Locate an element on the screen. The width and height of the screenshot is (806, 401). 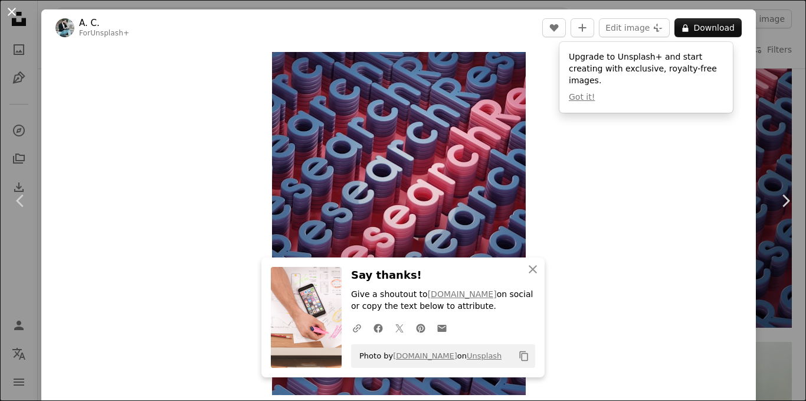
h3: Say thanks! is located at coordinates (443, 275).